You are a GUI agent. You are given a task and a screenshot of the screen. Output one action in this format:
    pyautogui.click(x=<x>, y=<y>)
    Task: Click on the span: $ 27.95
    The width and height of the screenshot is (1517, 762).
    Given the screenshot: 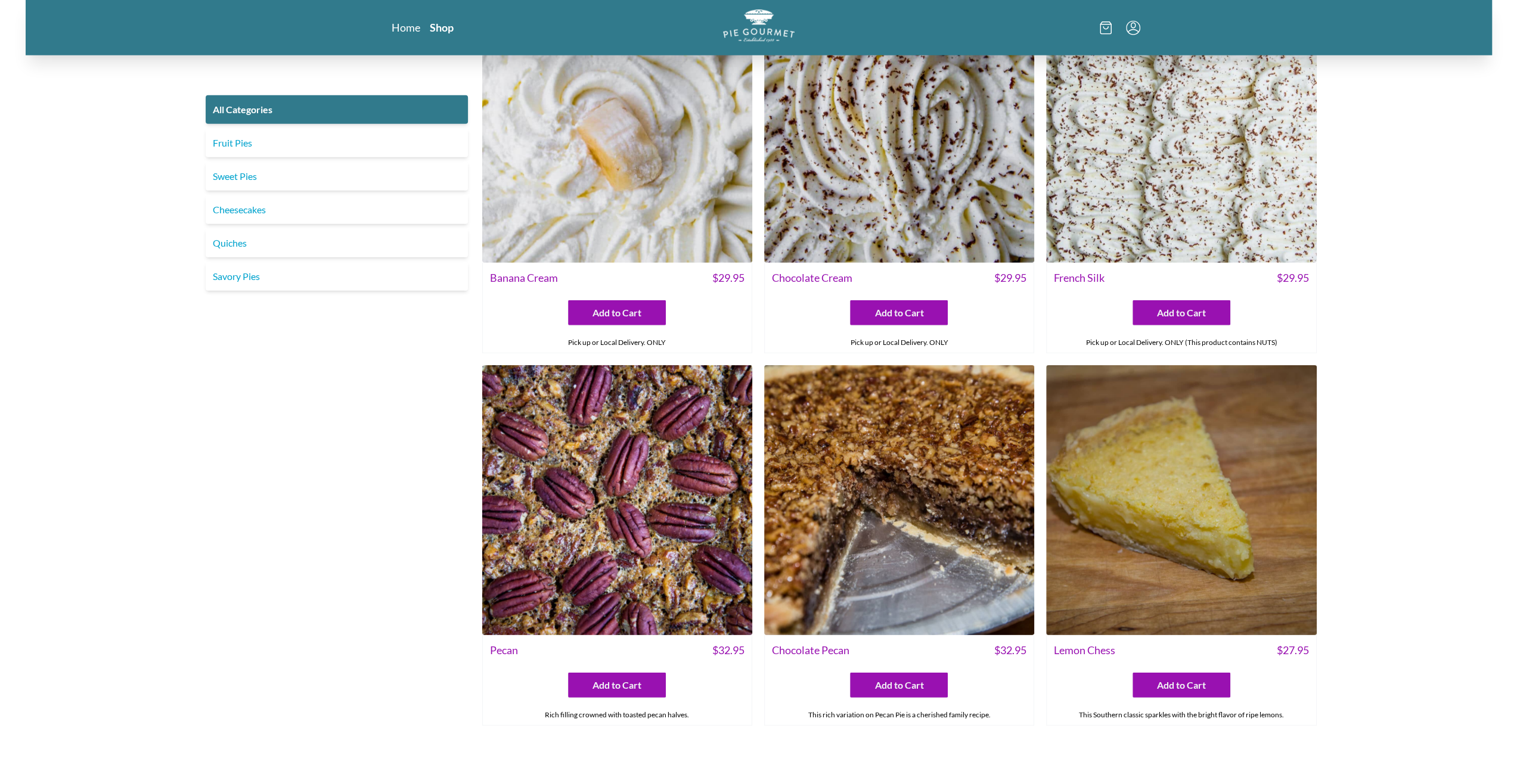 What is the action you would take?
    pyautogui.click(x=1293, y=650)
    